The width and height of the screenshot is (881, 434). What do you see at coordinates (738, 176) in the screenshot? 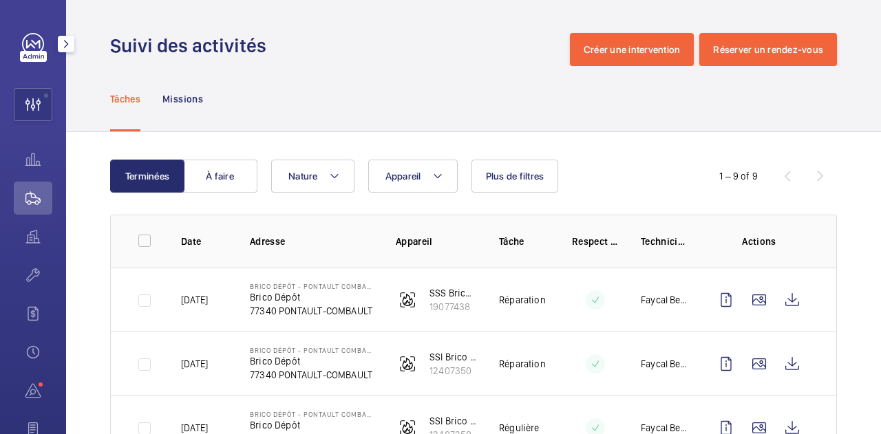
I see `div: 1 – 9 of 9` at bounding box center [738, 176].